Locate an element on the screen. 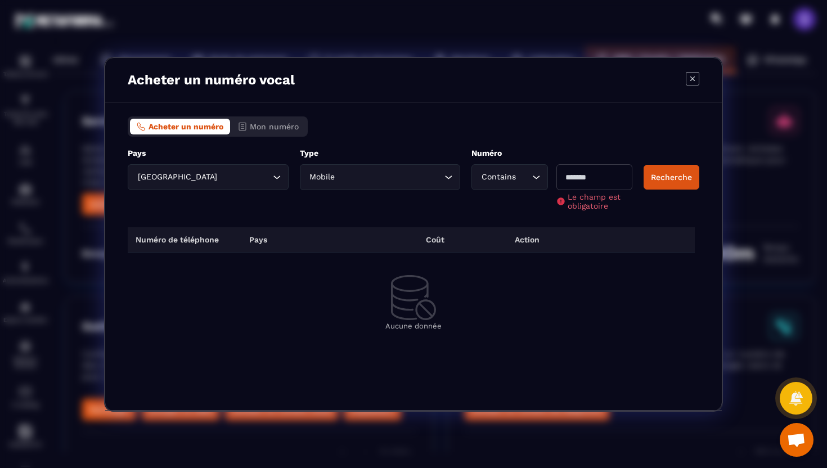 The image size is (827, 468). th: Numéro de téléphone is located at coordinates (184, 240).